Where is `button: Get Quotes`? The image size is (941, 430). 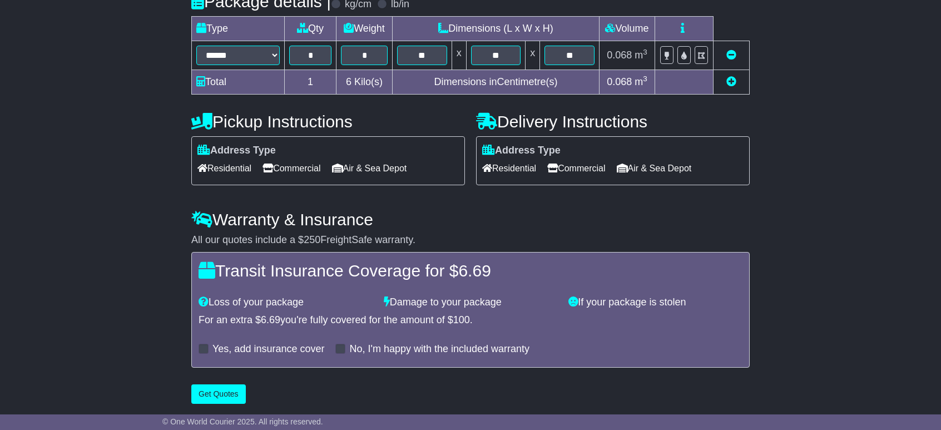 button: Get Quotes is located at coordinates (219, 394).